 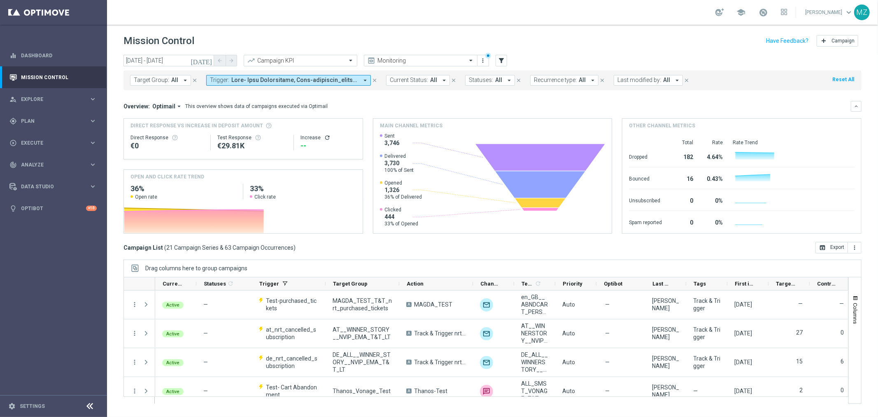 What do you see at coordinates (800, 332) in the screenshot?
I see `label: 27` at bounding box center [800, 332].